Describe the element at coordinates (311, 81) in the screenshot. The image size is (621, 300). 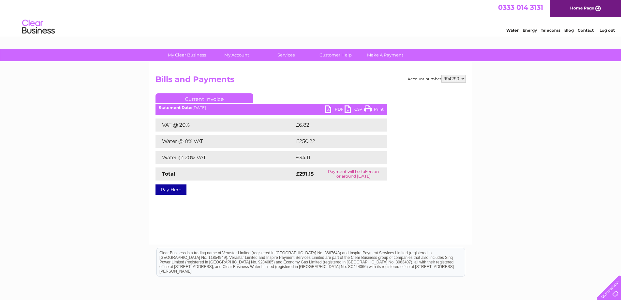
I see `h2: Bills and Payments` at that location.